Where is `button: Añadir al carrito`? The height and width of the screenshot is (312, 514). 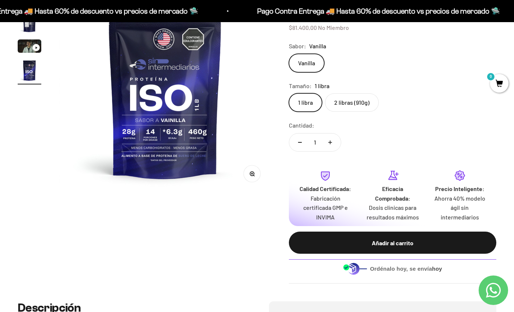
button: Añadir al carrito is located at coordinates (393, 243).